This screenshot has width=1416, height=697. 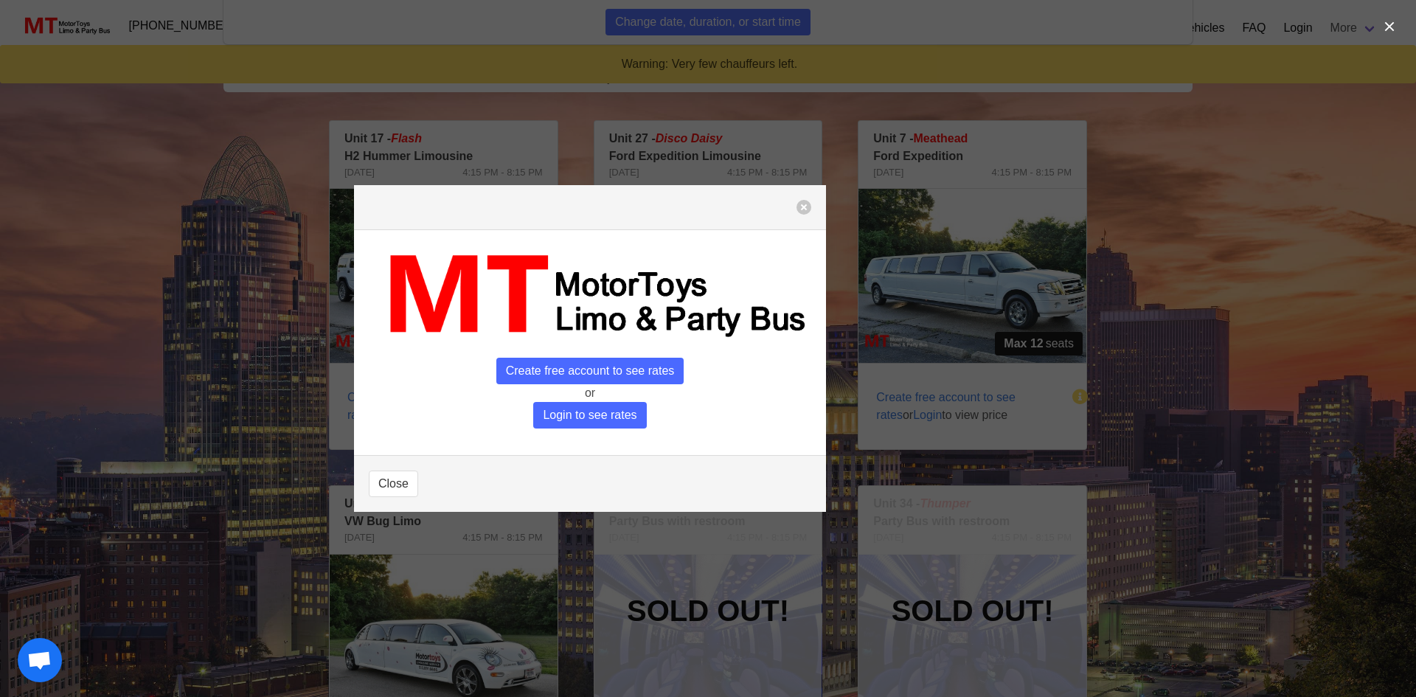 I want to click on span: Login to see rates, so click(x=589, y=415).